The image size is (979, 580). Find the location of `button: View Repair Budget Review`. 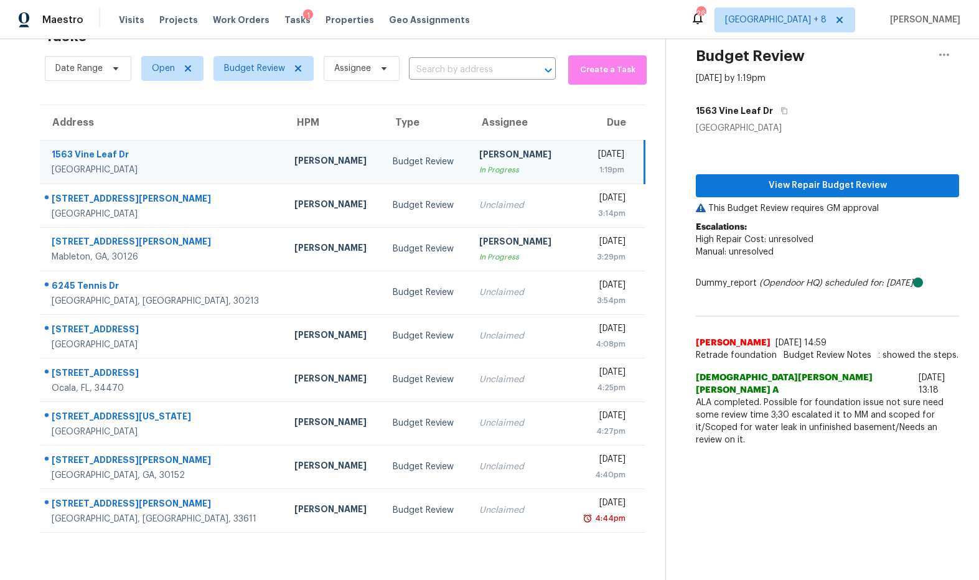

button: View Repair Budget Review is located at coordinates (827, 185).